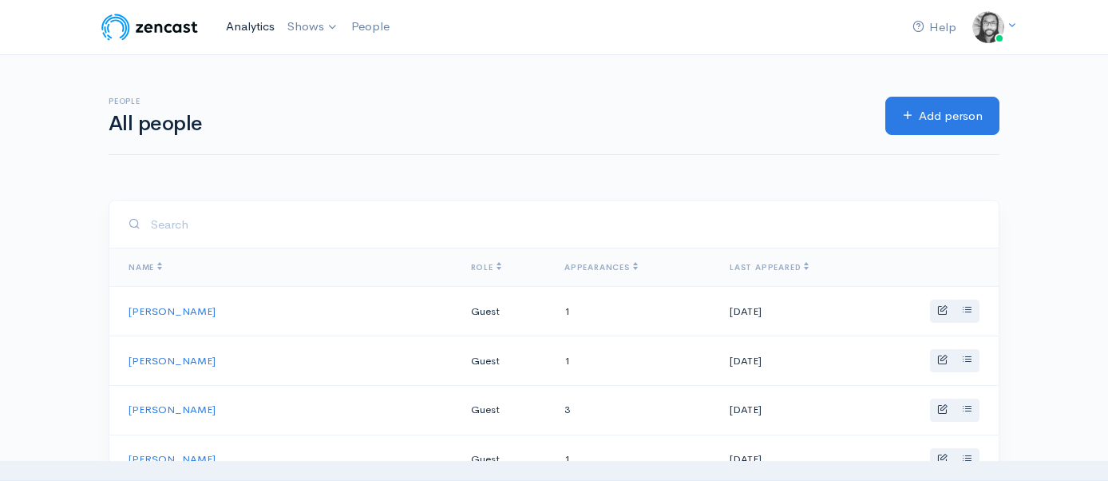  Describe the element at coordinates (487, 124) in the screenshot. I see `h1: All people` at that location.